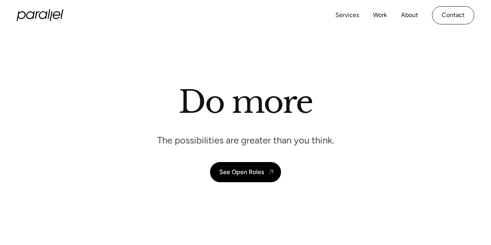 This screenshot has width=491, height=245. I want to click on a: Contact, so click(453, 15).